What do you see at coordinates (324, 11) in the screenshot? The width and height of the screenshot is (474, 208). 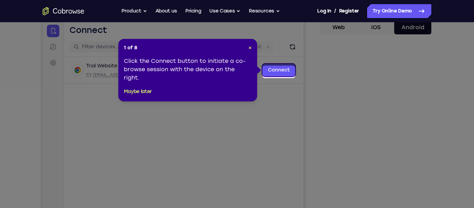 I see `a: Log In` at bounding box center [324, 11].